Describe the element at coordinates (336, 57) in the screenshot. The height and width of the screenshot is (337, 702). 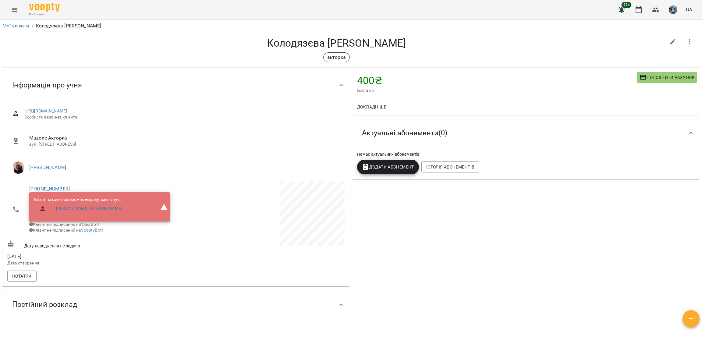
I see `p: акторка` at that location.